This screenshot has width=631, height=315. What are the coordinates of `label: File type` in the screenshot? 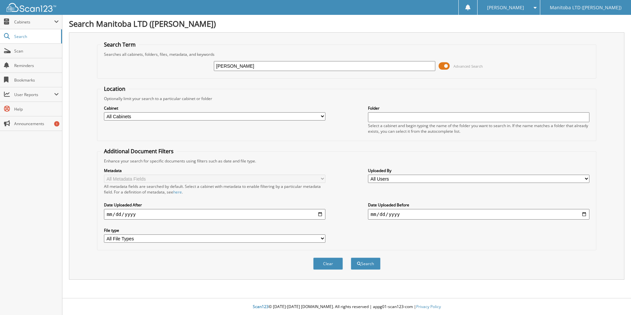 It's located at (214, 230).